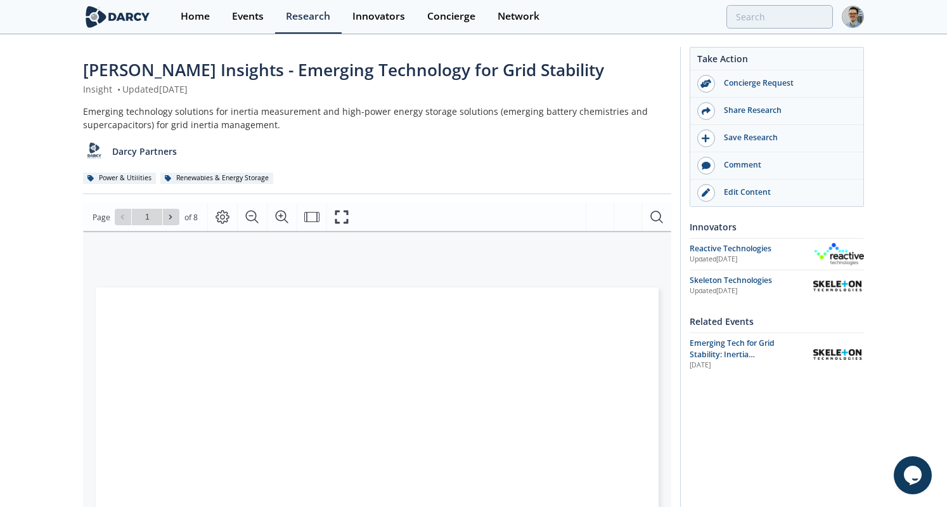 The image size is (947, 507). What do you see at coordinates (853, 16) in the screenshot?
I see `img: Profile` at bounding box center [853, 16].